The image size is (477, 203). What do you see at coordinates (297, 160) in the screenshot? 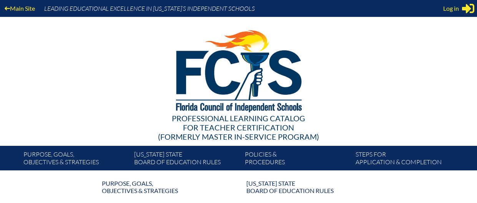
I see `a: Policies &Procedures` at bounding box center [297, 160].